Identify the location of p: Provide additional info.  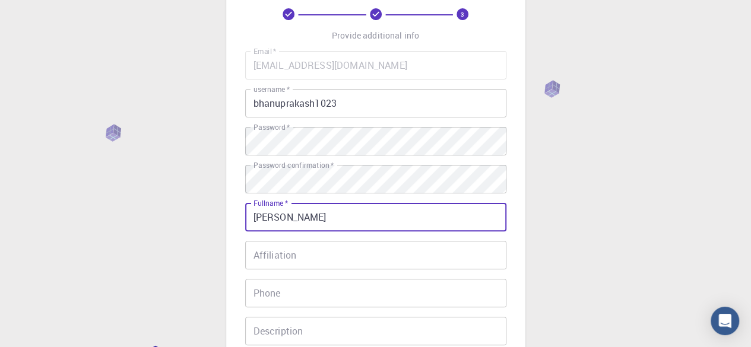
(375, 36).